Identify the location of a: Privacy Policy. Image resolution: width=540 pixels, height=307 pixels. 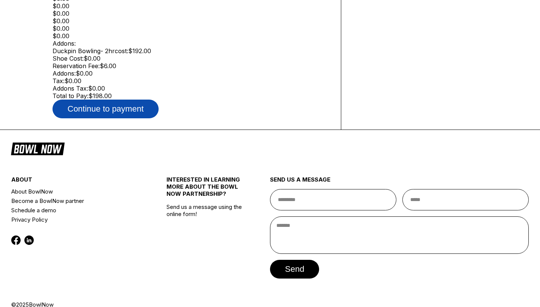
(76, 220).